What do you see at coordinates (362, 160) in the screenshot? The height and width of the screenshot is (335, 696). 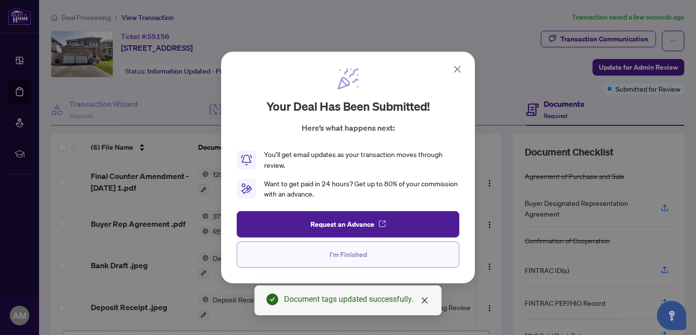 I see `div: You’ll get email updates as your transaction moves through review.` at bounding box center [362, 160].